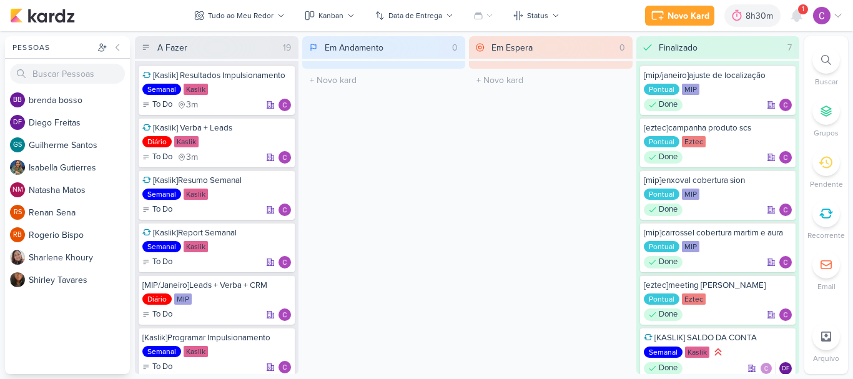  What do you see at coordinates (192, 157) in the screenshot?
I see `span: 3m` at bounding box center [192, 157].